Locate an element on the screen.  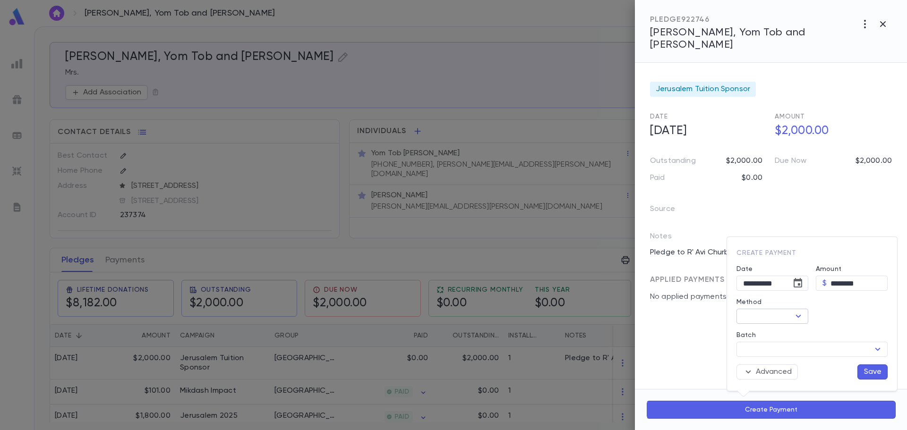
label: Batch is located at coordinates (746, 335).